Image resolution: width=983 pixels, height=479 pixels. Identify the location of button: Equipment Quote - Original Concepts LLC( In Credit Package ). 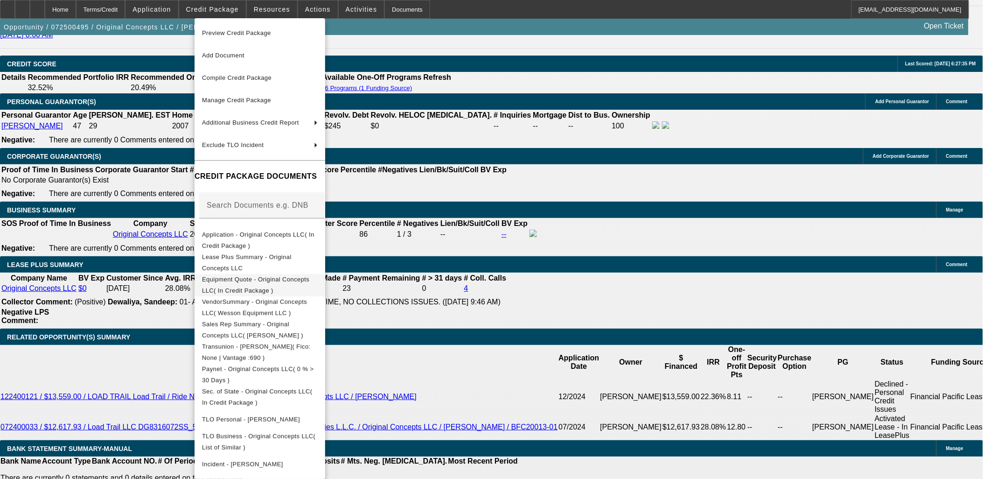
(260, 285).